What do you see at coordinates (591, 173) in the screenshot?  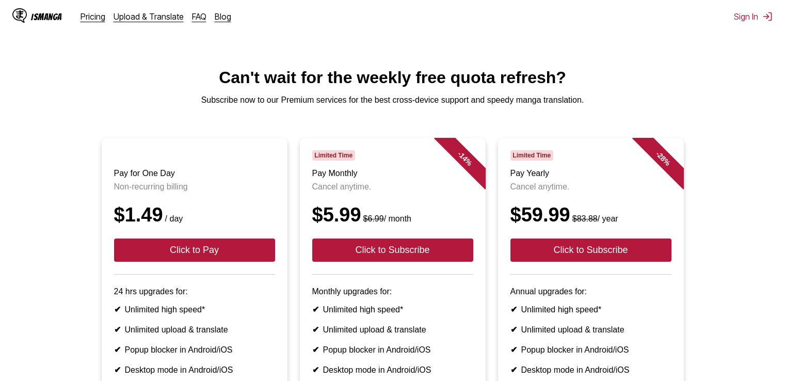 I see `h3: Pay Yearly` at bounding box center [591, 173].